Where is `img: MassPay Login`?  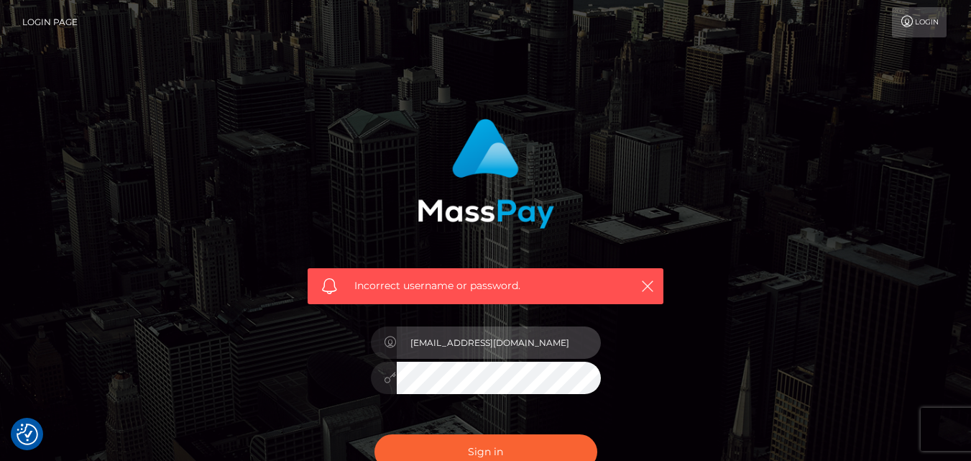 img: MassPay Login is located at coordinates (486, 173).